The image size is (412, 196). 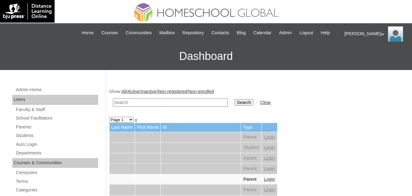 I want to click on td: Type, so click(x=251, y=127).